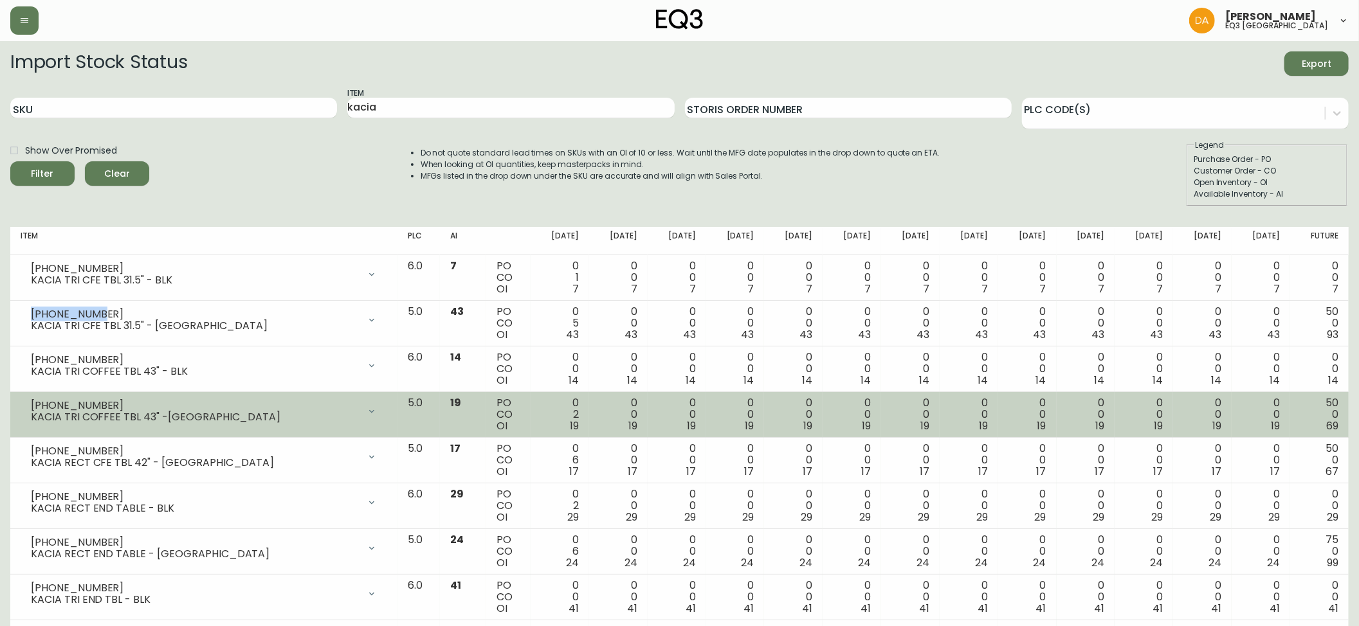  What do you see at coordinates (195, 509) in the screenshot?
I see `div: KACIA RECT END TABLE - BLK` at bounding box center [195, 509].